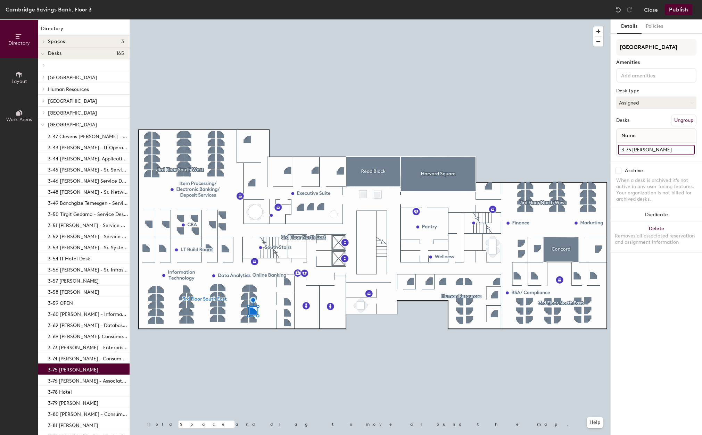  Describe the element at coordinates (656, 103) in the screenshot. I see `button: Assigned` at that location.